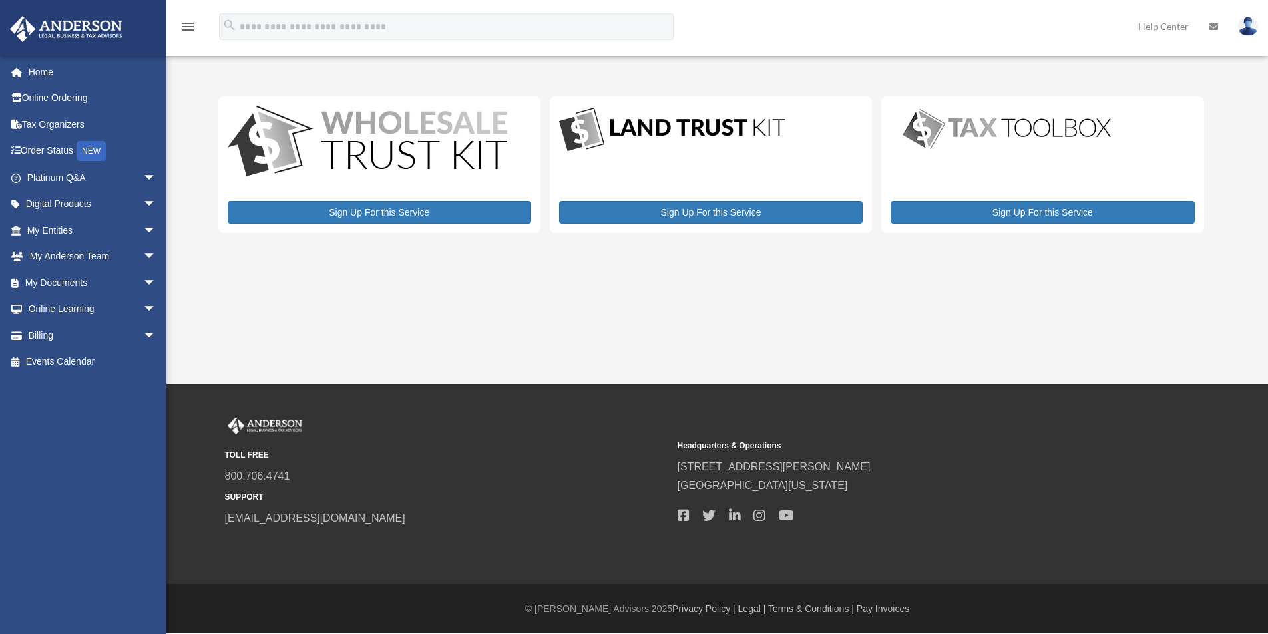 Image resolution: width=1268 pixels, height=634 pixels. Describe the element at coordinates (672, 130) in the screenshot. I see `img: LandTrust_lgo-1.jpg` at that location.